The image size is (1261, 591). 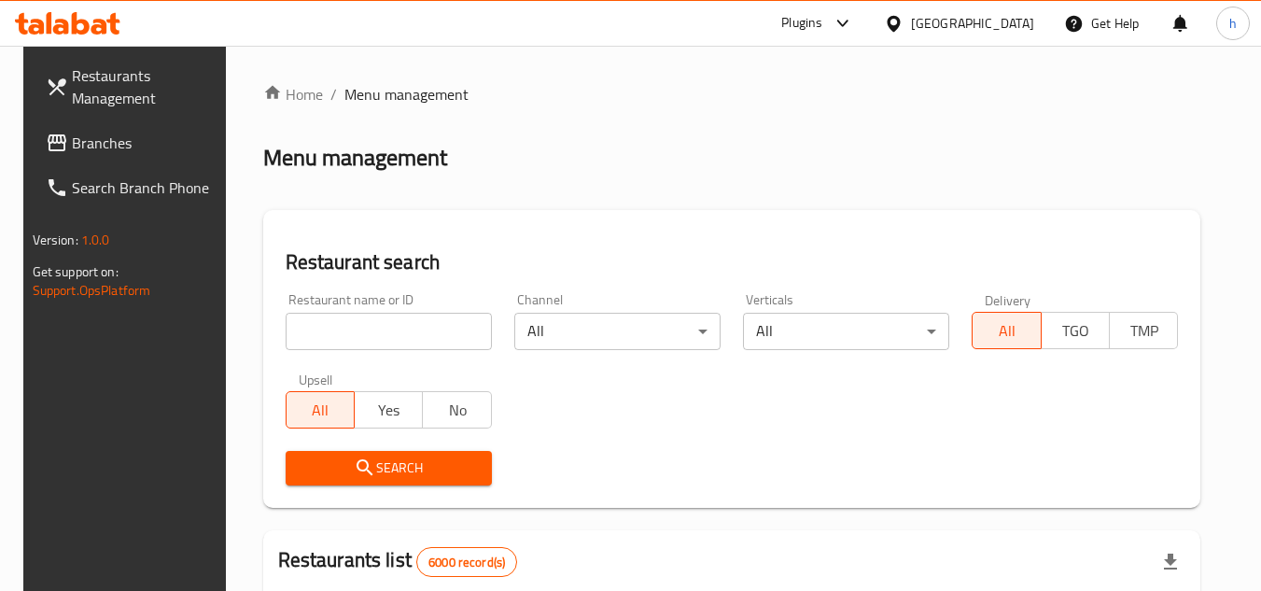 I want to click on span: Yes, so click(x=388, y=410).